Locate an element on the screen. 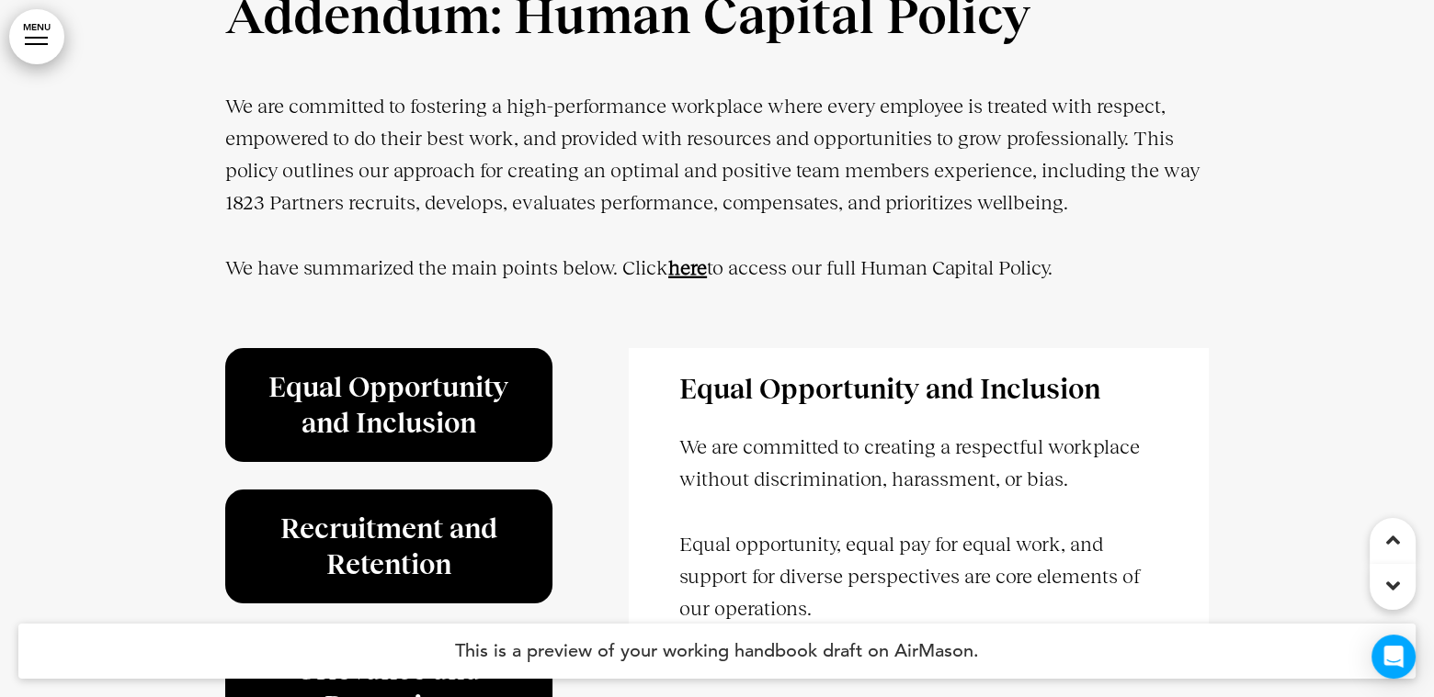 This screenshot has width=1434, height=697. p: We have summarized the main points below. Click to access our full Human Capital Policy. is located at coordinates (717, 284).